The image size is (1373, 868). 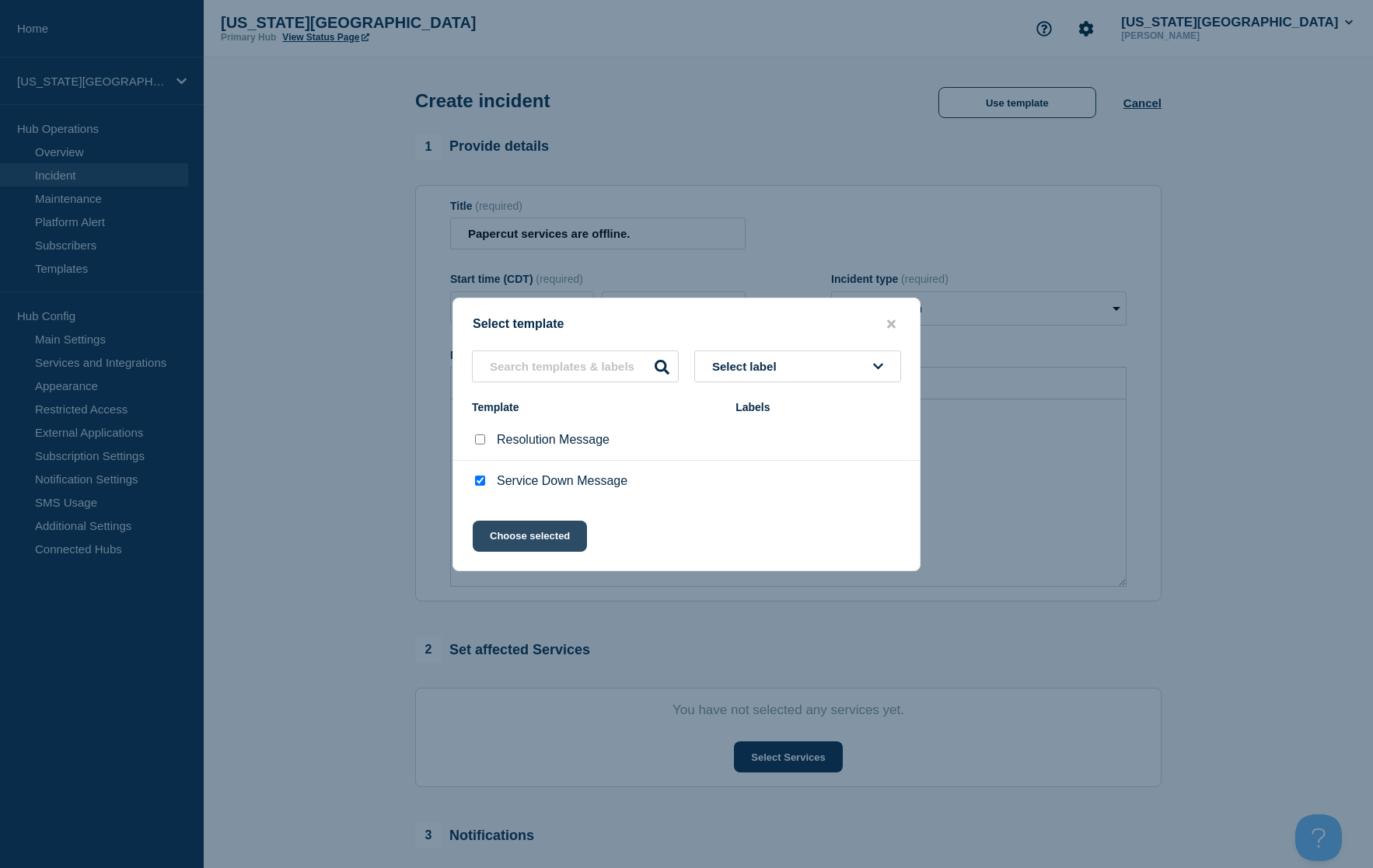 I want to click on input: Resolution Message checkbox, so click(x=480, y=439).